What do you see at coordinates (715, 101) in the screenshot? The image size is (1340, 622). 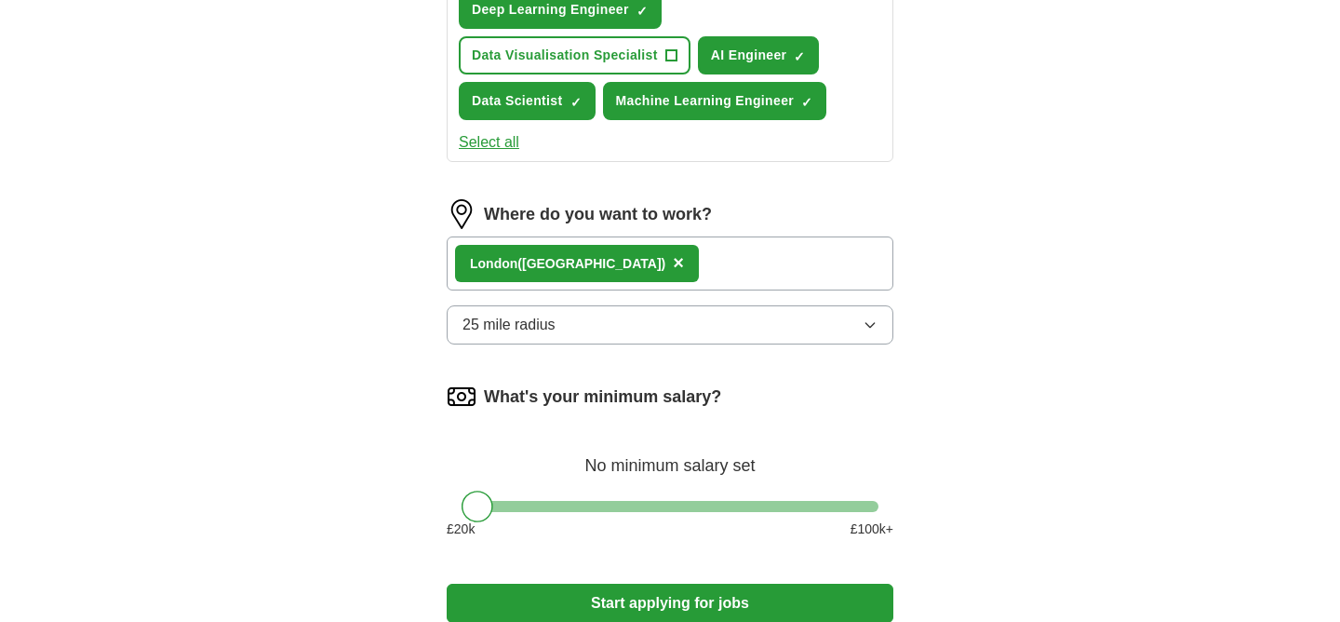 I see `button: Machine Learning Engineer✓` at bounding box center [715, 101].